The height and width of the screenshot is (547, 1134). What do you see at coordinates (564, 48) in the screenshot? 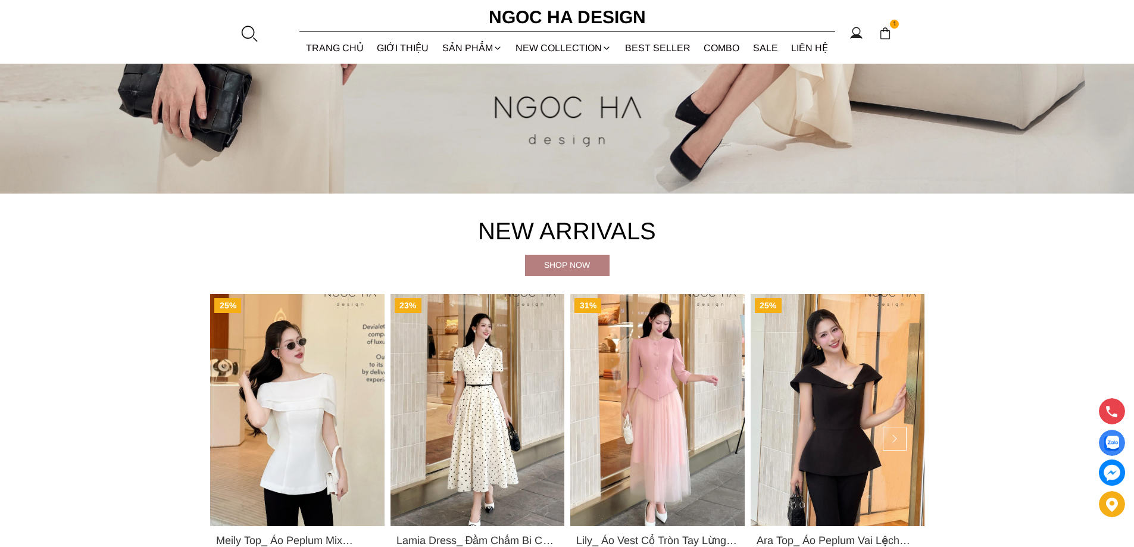
I see `a: NEW COLLECTION` at bounding box center [564, 48].